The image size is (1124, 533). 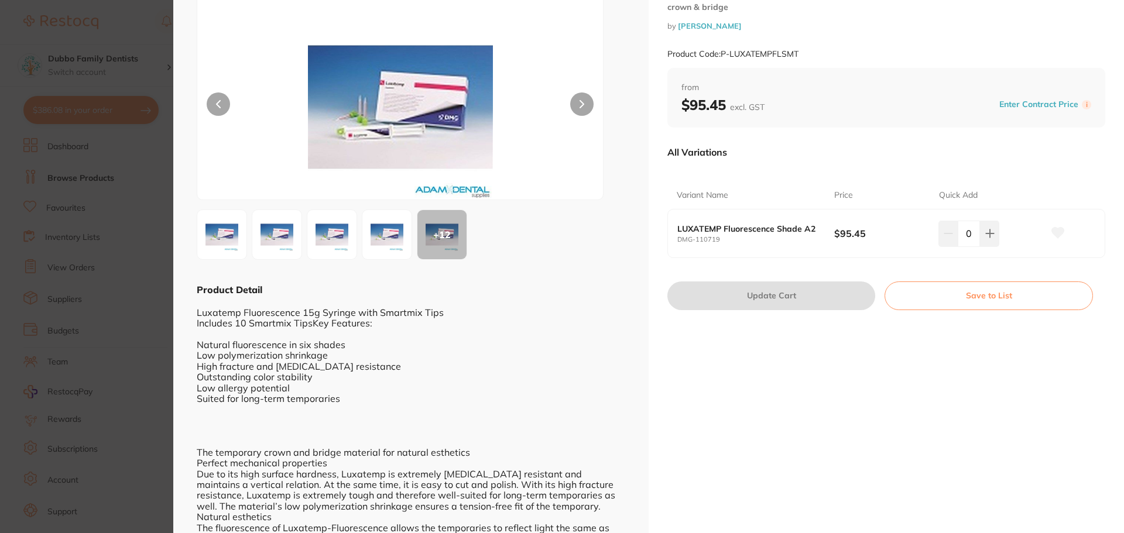 I want to click on p: Price, so click(x=844, y=196).